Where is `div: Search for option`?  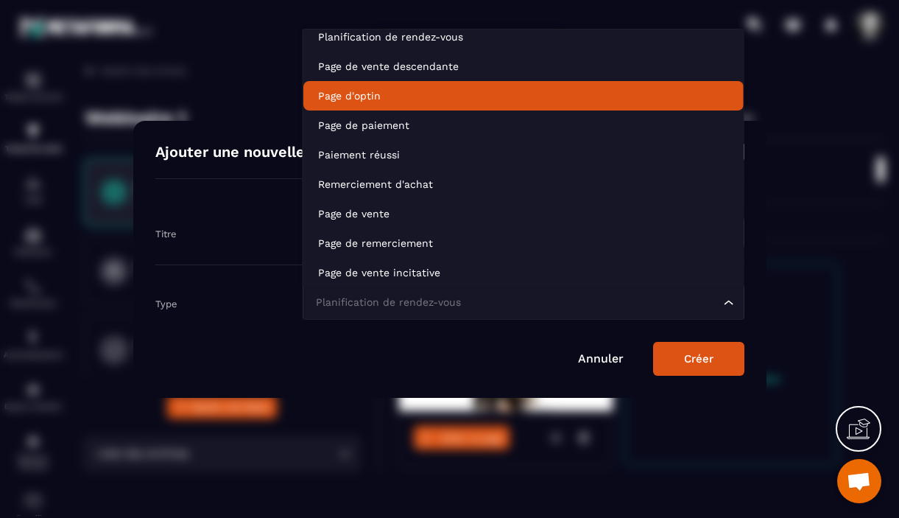 div: Search for option is located at coordinates (524, 303).